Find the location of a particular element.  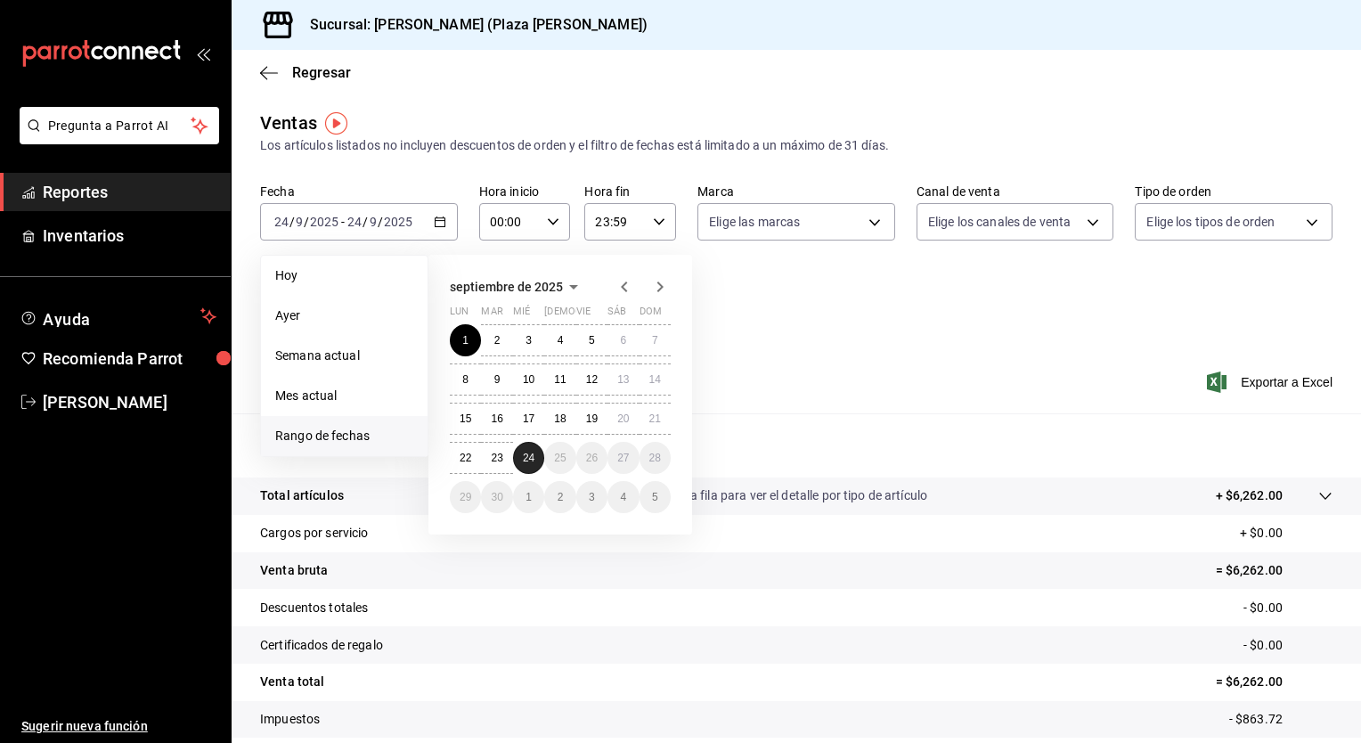

p: Cargos por servicio is located at coordinates (314, 532).